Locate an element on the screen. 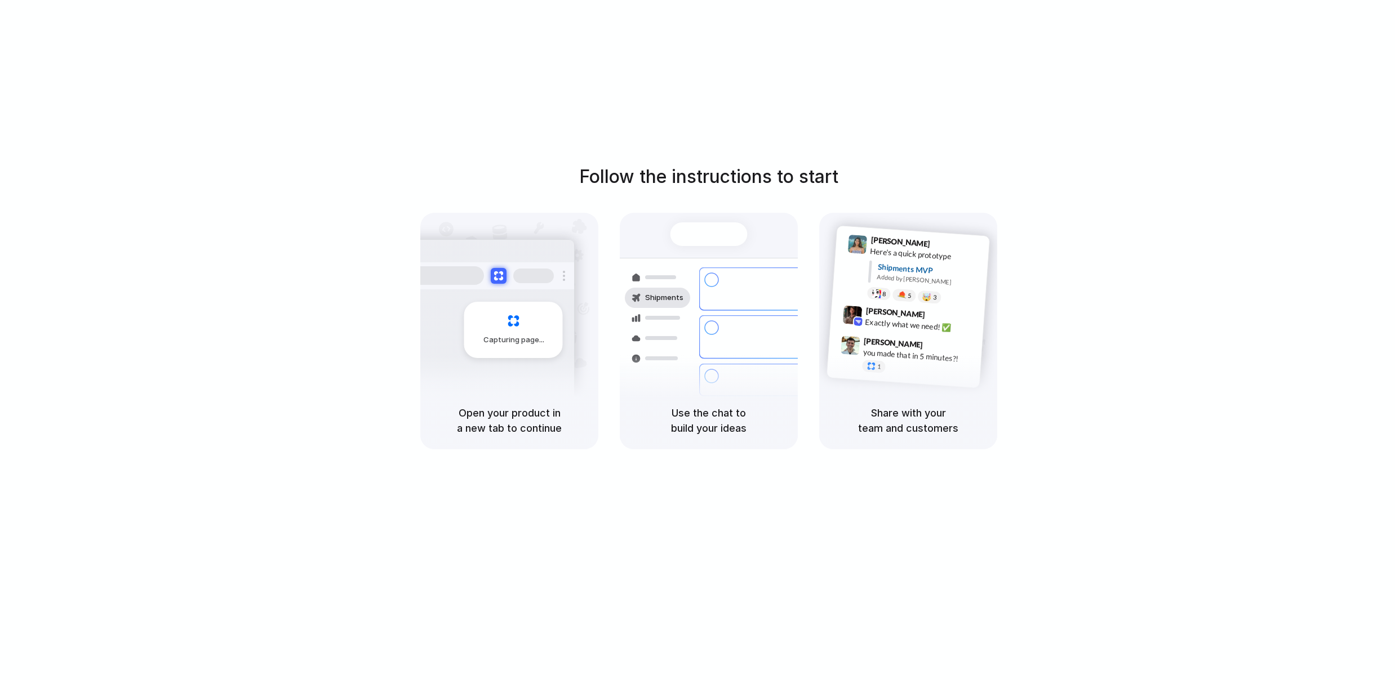 The width and height of the screenshot is (1395, 680). h5: Use the chat to build your ideas is located at coordinates (709, 421).